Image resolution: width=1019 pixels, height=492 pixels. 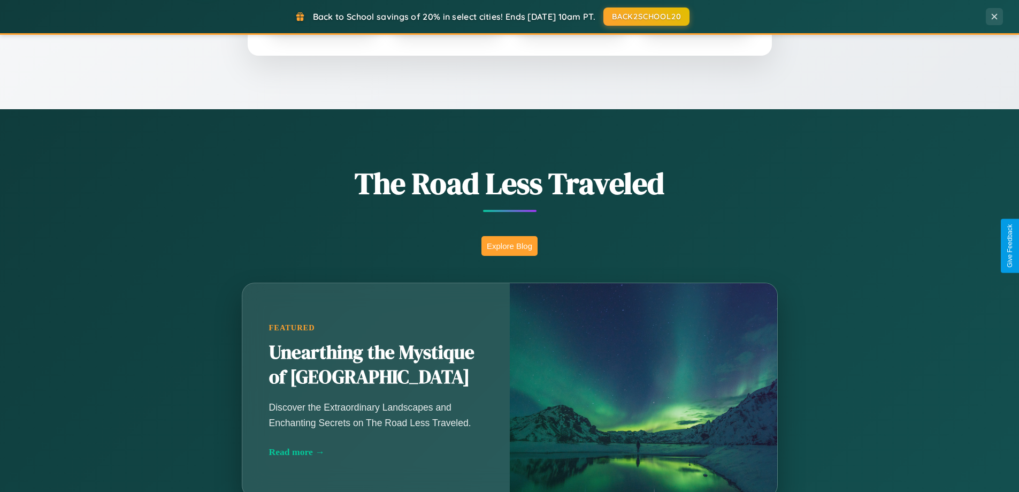 I want to click on button: BACK2SCHOOL20, so click(x=646, y=17).